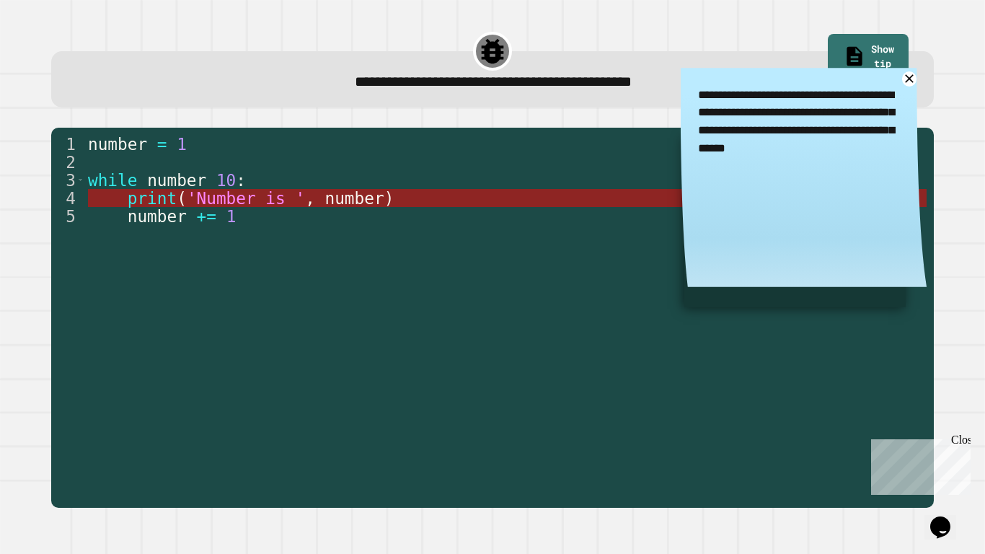  Describe the element at coordinates (68, 162) in the screenshot. I see `div: 2` at that location.